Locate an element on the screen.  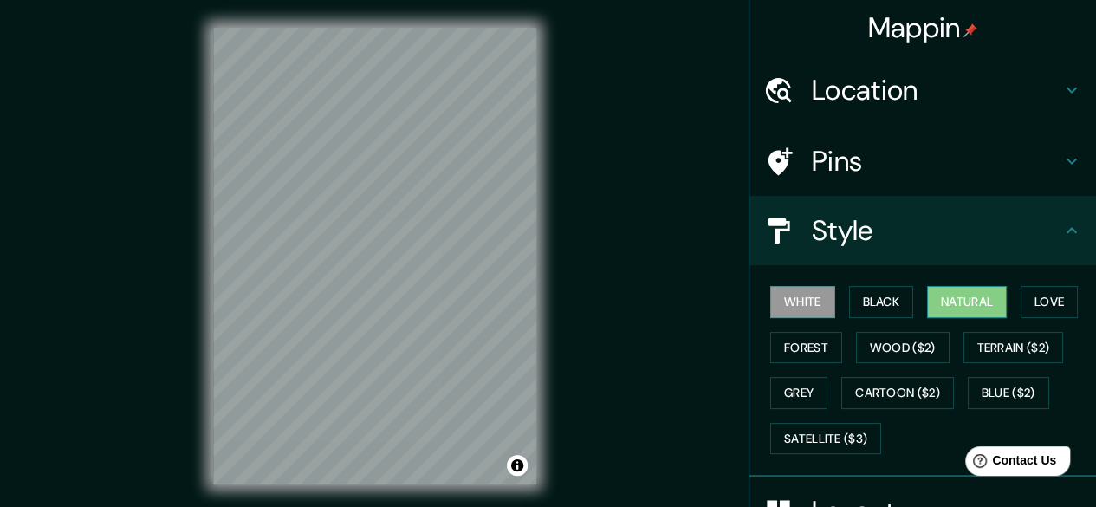
button: Wood ($2) is located at coordinates (903, 348).